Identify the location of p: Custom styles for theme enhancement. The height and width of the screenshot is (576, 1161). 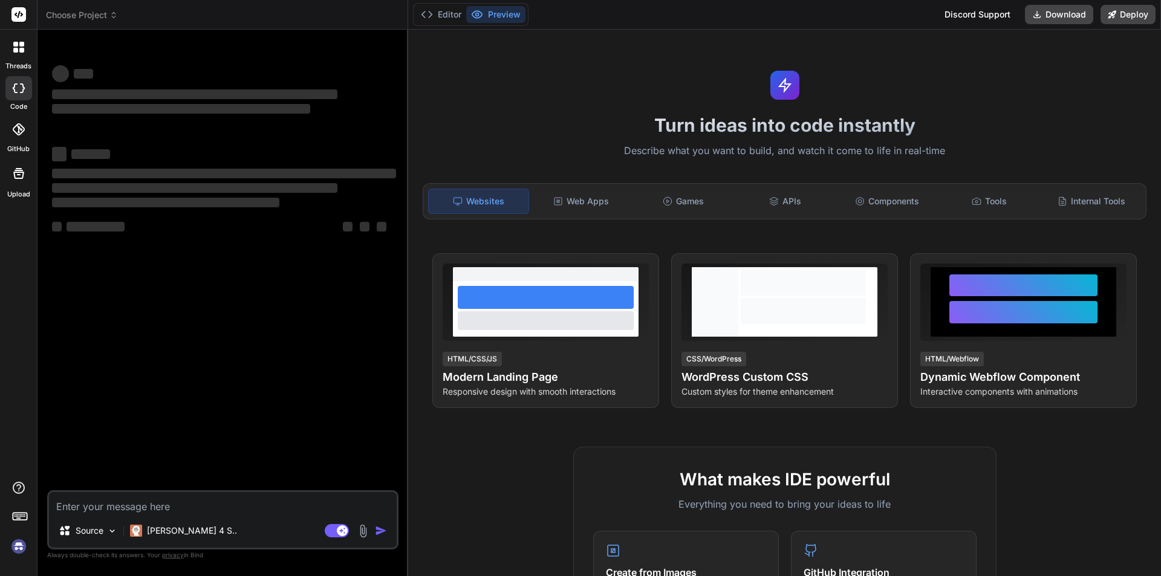
(785, 392).